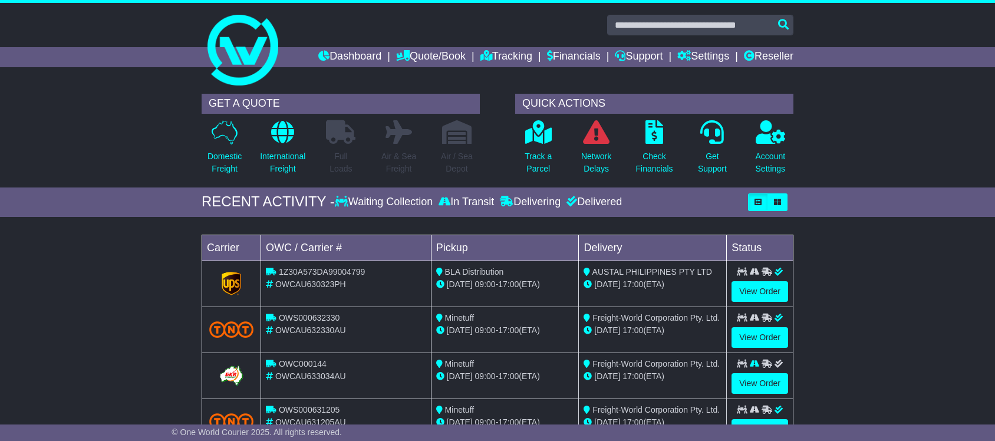 This screenshot has width=995, height=441. What do you see at coordinates (768, 57) in the screenshot?
I see `a: Reseller` at bounding box center [768, 57].